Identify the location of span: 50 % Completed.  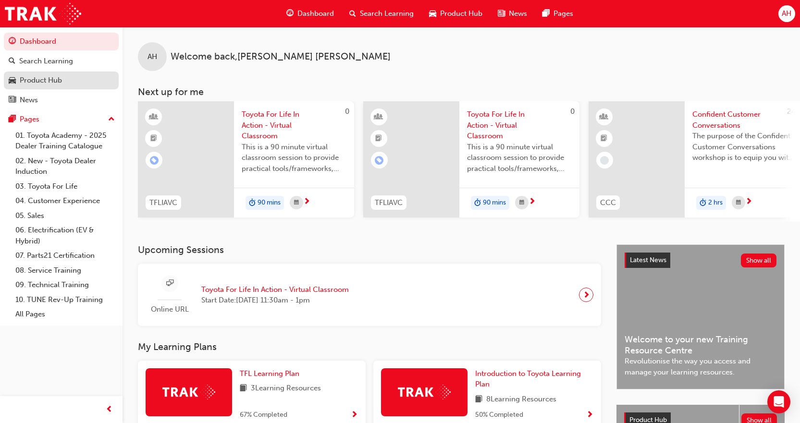
(499, 415).